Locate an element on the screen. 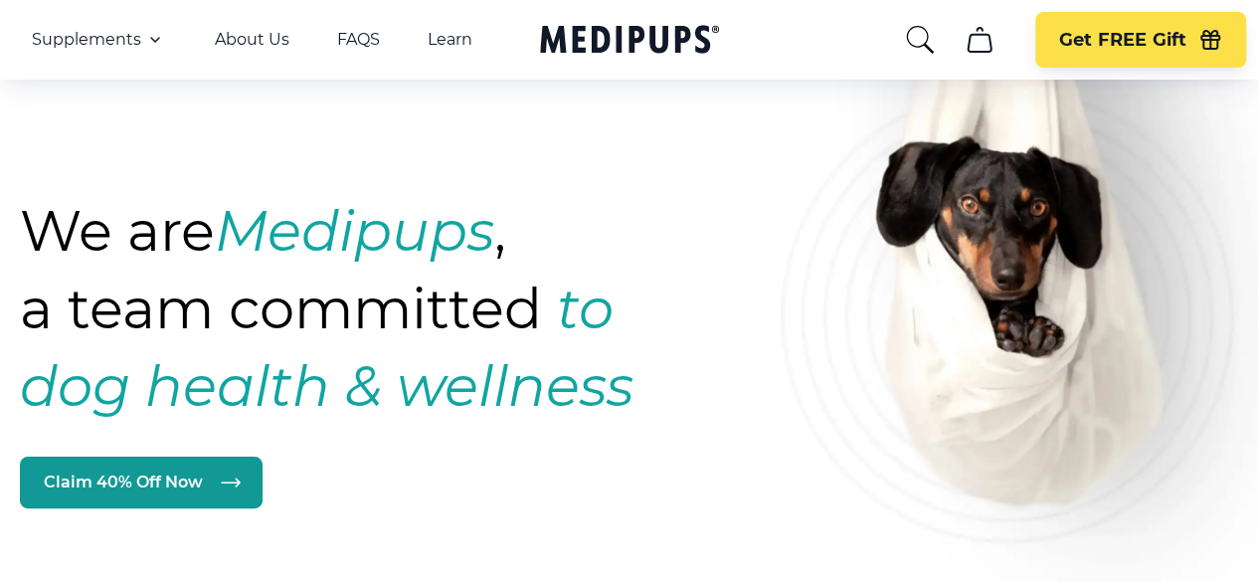  button: cart is located at coordinates (980, 40).